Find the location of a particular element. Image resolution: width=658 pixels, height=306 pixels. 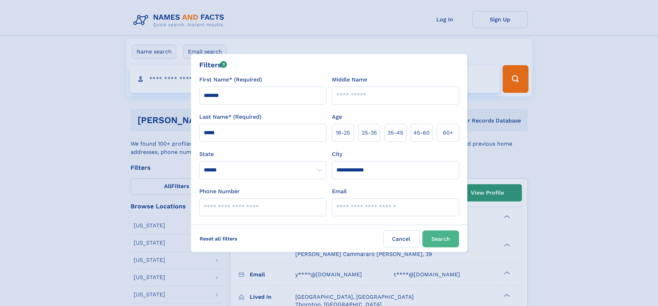

label: Email is located at coordinates (339, 192).